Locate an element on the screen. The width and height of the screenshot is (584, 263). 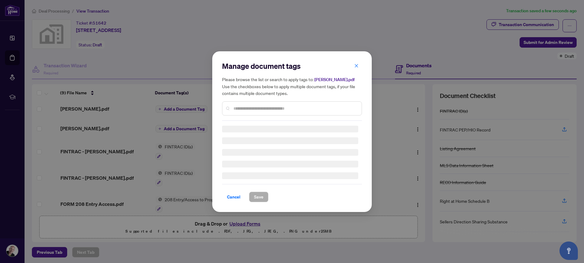
span: Cancel is located at coordinates (234, 197).